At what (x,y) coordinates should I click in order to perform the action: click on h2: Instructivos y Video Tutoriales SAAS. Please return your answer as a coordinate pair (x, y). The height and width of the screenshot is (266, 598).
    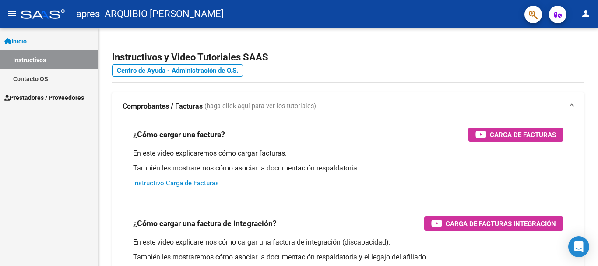
    Looking at the image, I should click on (348, 57).